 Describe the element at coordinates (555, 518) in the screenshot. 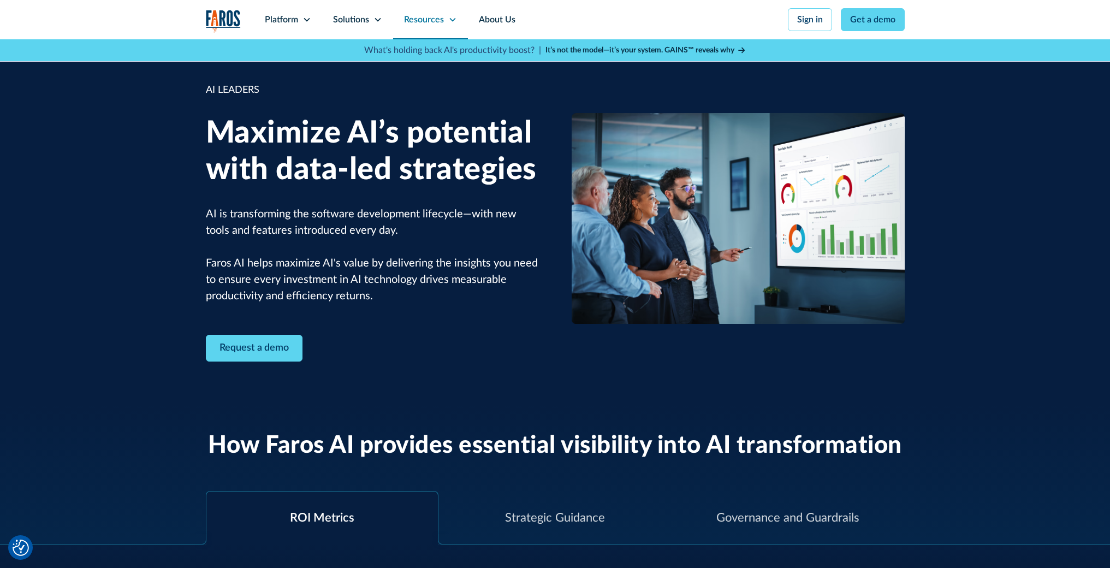

I see `div: Strategic Guidance` at that location.